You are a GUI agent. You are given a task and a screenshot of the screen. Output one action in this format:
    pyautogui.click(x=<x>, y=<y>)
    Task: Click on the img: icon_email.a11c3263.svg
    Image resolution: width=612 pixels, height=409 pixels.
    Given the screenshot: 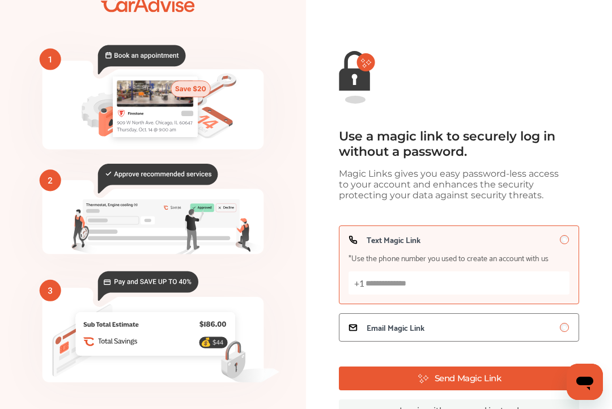 What is the action you would take?
    pyautogui.click(x=353, y=328)
    